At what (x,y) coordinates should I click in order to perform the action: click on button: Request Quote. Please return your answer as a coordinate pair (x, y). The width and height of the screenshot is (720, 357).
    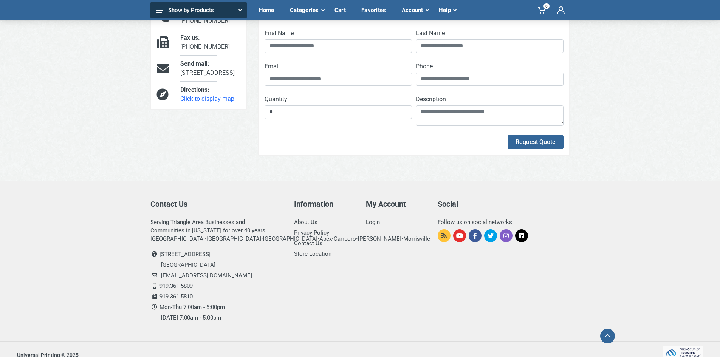
    Looking at the image, I should click on (536, 142).